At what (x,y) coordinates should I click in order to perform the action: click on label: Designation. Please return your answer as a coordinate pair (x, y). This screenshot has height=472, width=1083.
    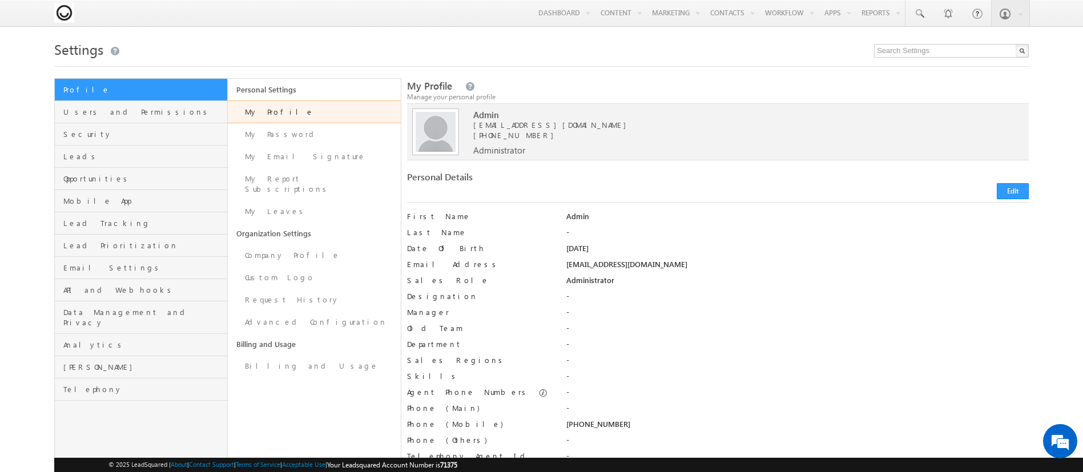
    Looking at the image, I should click on (479, 296).